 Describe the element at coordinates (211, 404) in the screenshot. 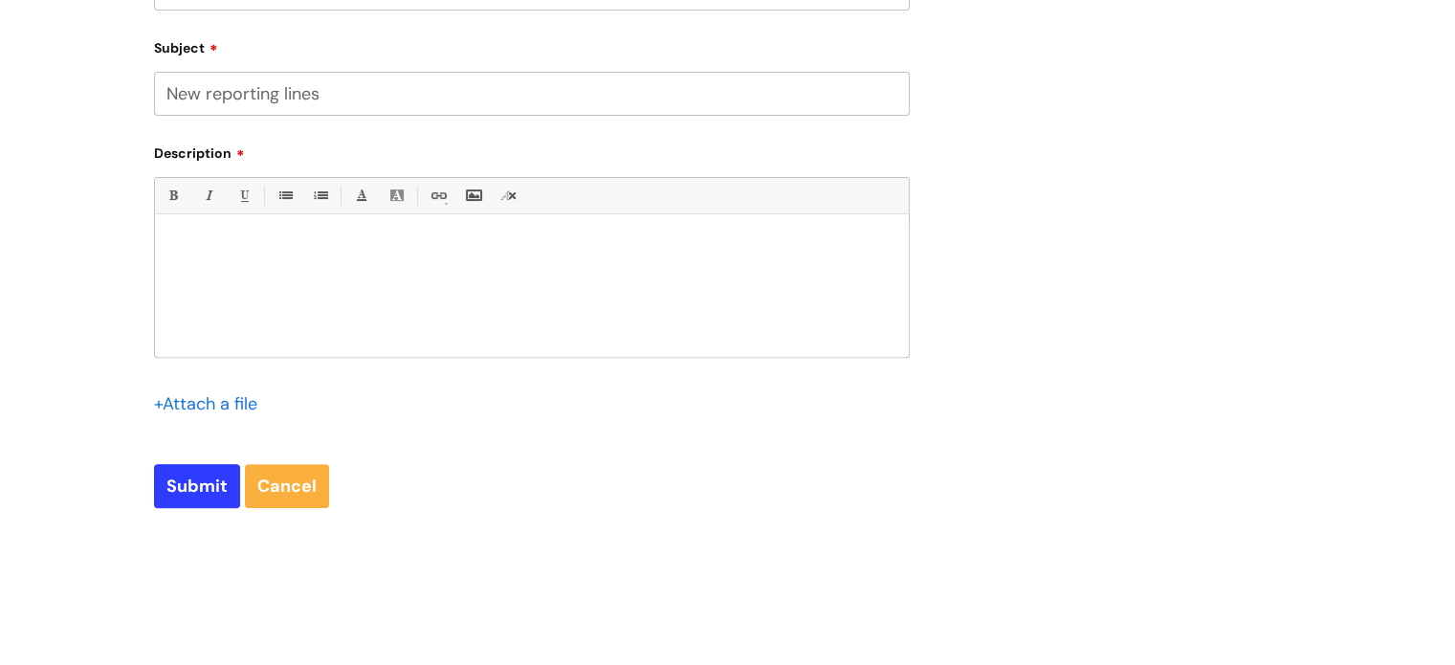

I see `div: Attach a file` at that location.